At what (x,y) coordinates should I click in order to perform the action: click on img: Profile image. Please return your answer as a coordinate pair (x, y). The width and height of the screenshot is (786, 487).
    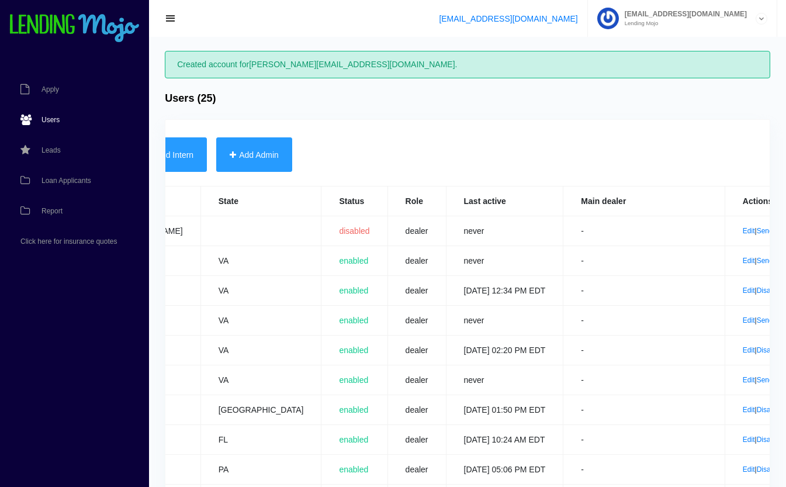
    Looking at the image, I should click on (608, 18).